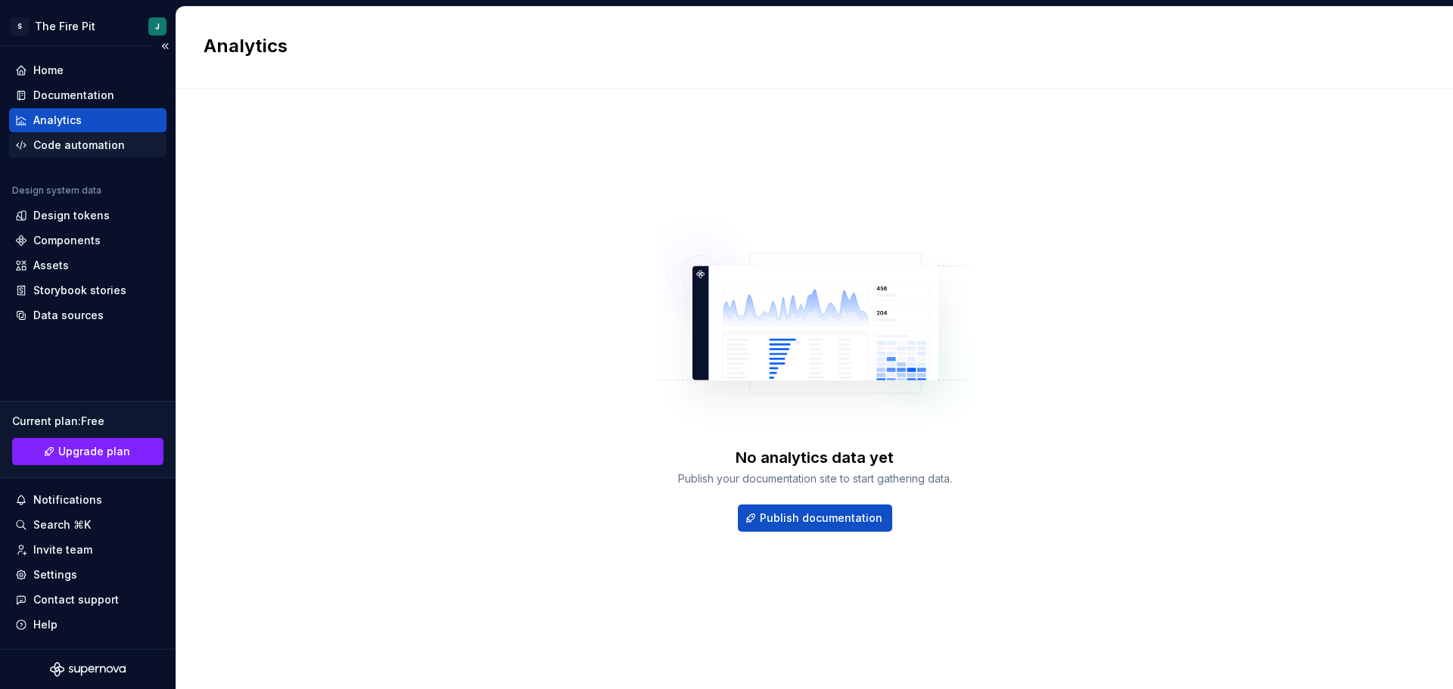 The height and width of the screenshot is (689, 1453). Describe the element at coordinates (88, 550) in the screenshot. I see `a: Invite team` at that location.